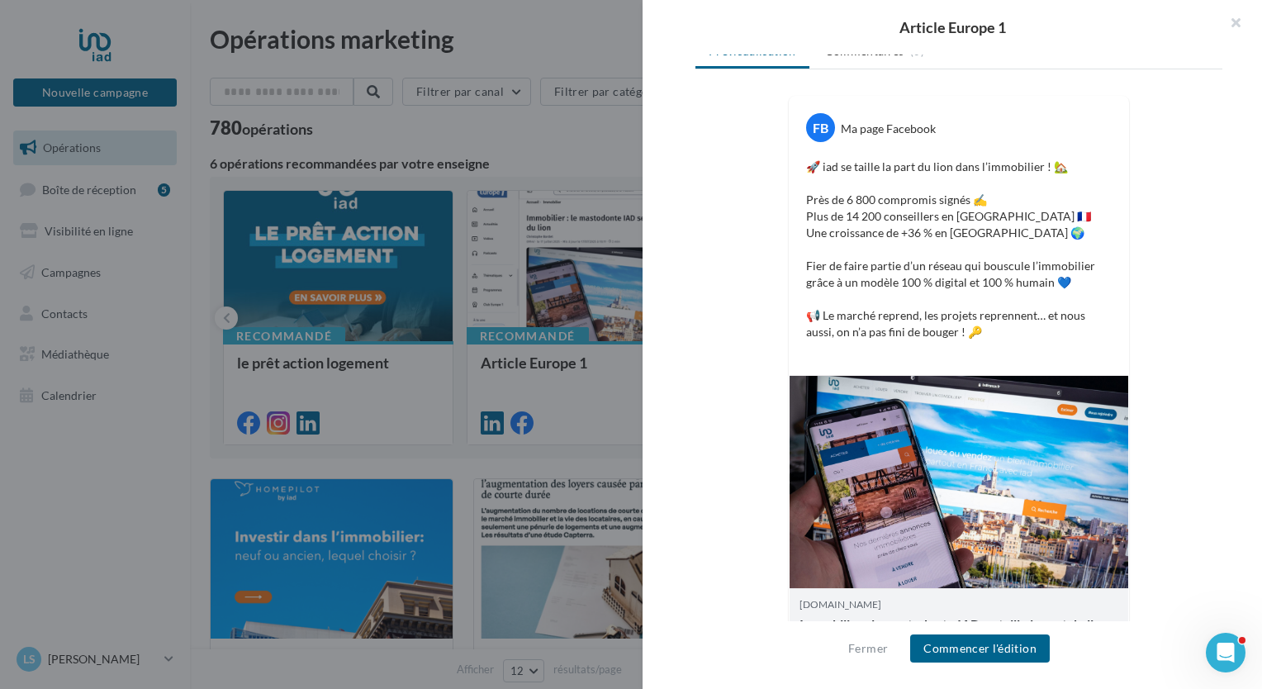  What do you see at coordinates (959, 623) in the screenshot?
I see `div: Immobilier : le mastodonte IAD se taille la part du lion` at bounding box center [959, 623].